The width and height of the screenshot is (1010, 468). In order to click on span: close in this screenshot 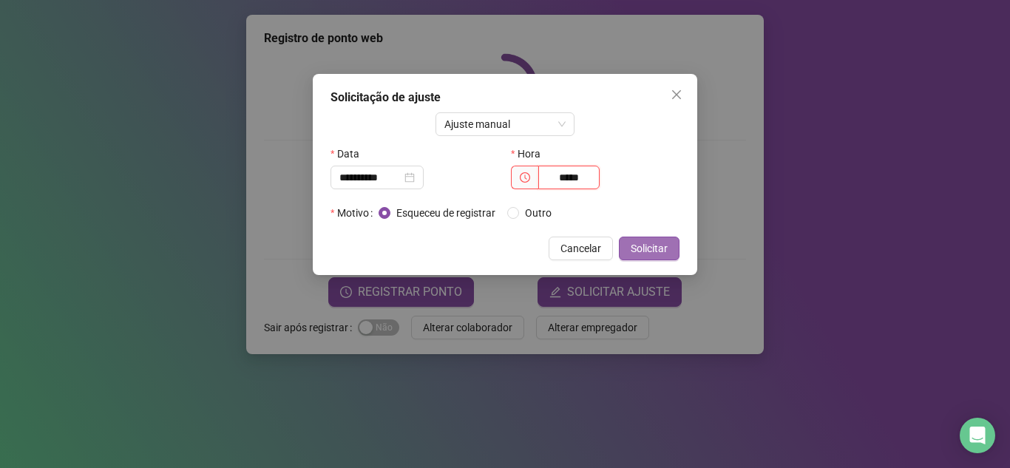, I will do `click(677, 95)`.